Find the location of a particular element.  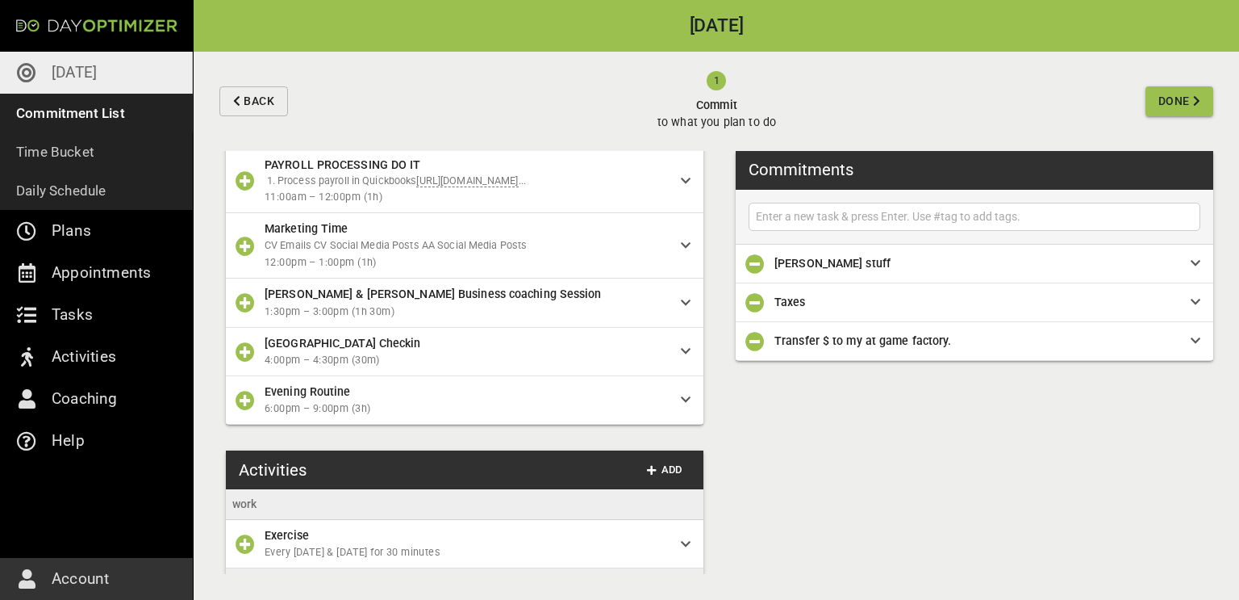

button: Back is located at coordinates (253, 101).